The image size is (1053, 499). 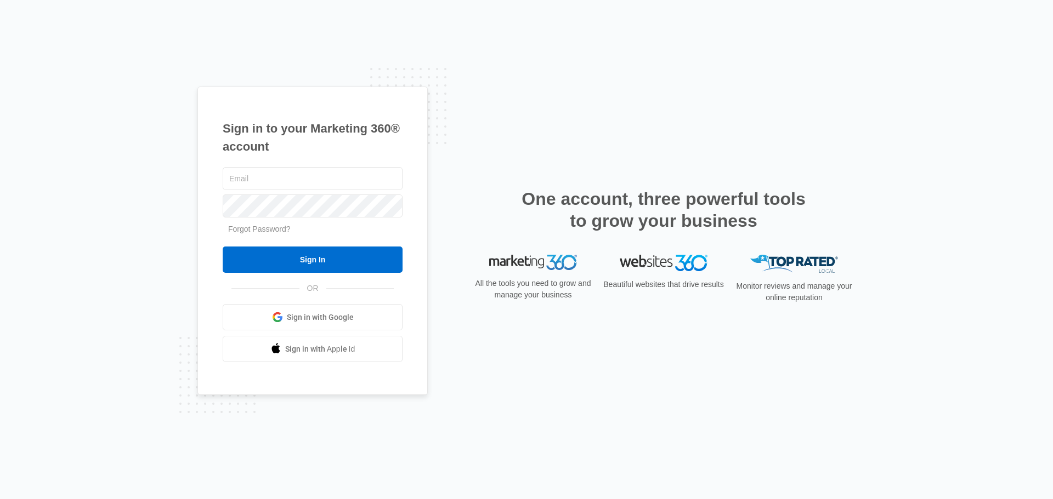 I want to click on img: Top Rated Local, so click(x=794, y=264).